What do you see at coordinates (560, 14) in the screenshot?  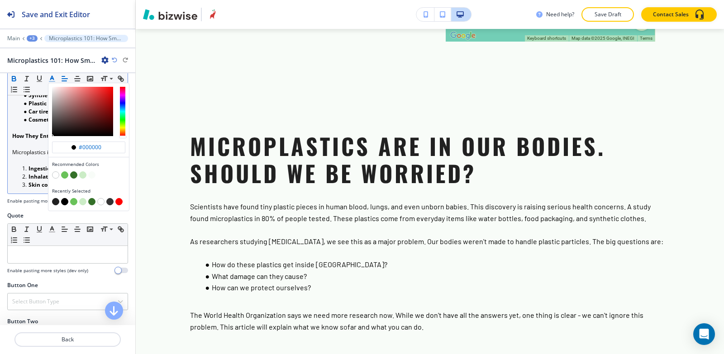 I see `h3: Need help?` at bounding box center [560, 14].